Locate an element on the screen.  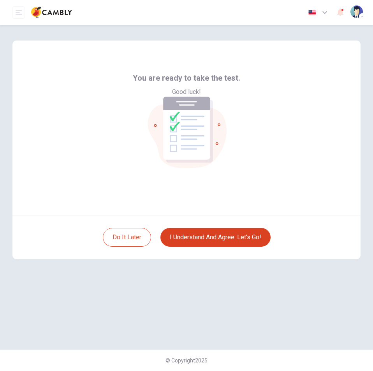
img: Cambly logo is located at coordinates (51, 12).